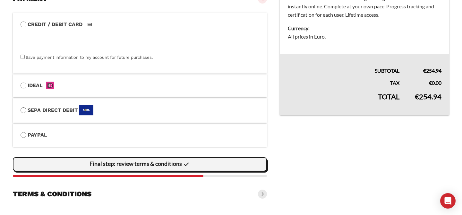 Image resolution: width=462 pixels, height=215 pixels. I want to click on input: Credit / Debit CardCredit / Debit Card, so click(23, 24).